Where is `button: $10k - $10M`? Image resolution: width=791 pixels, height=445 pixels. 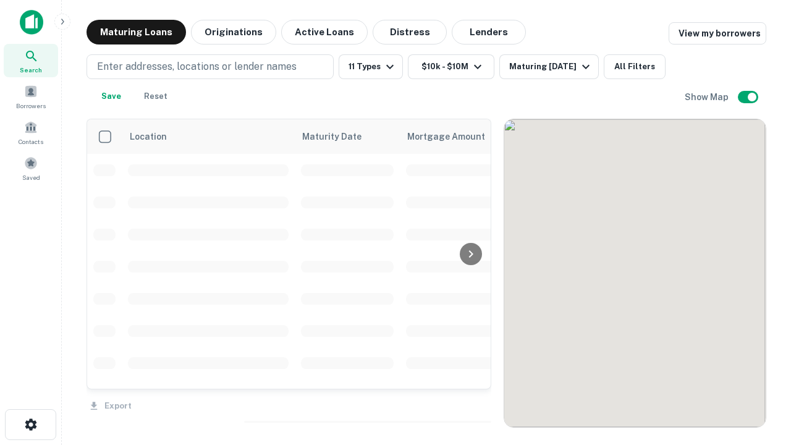 button: $10k - $10M is located at coordinates (451, 67).